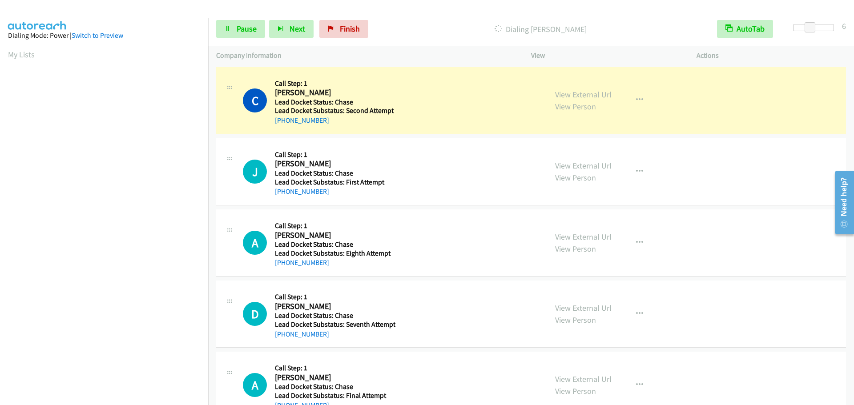 This screenshot has height=405, width=854. Describe the element at coordinates (366, 56) in the screenshot. I see `p: Company Information` at that location.